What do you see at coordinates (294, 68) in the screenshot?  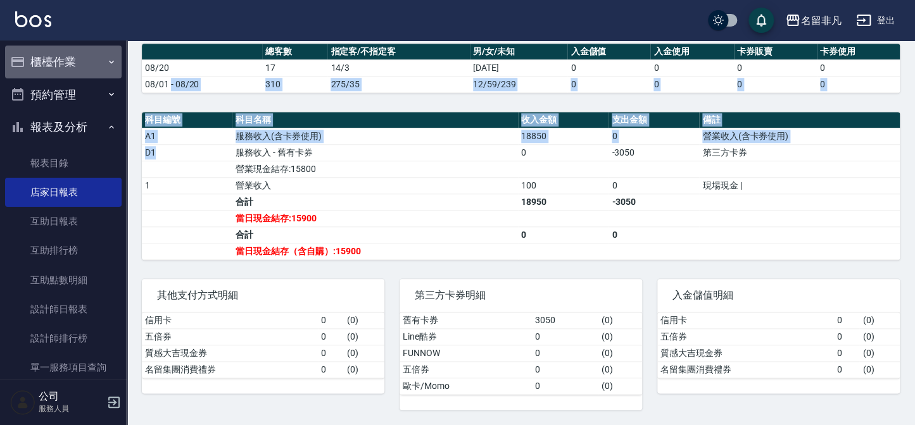 I see `td: 17` at bounding box center [294, 68].